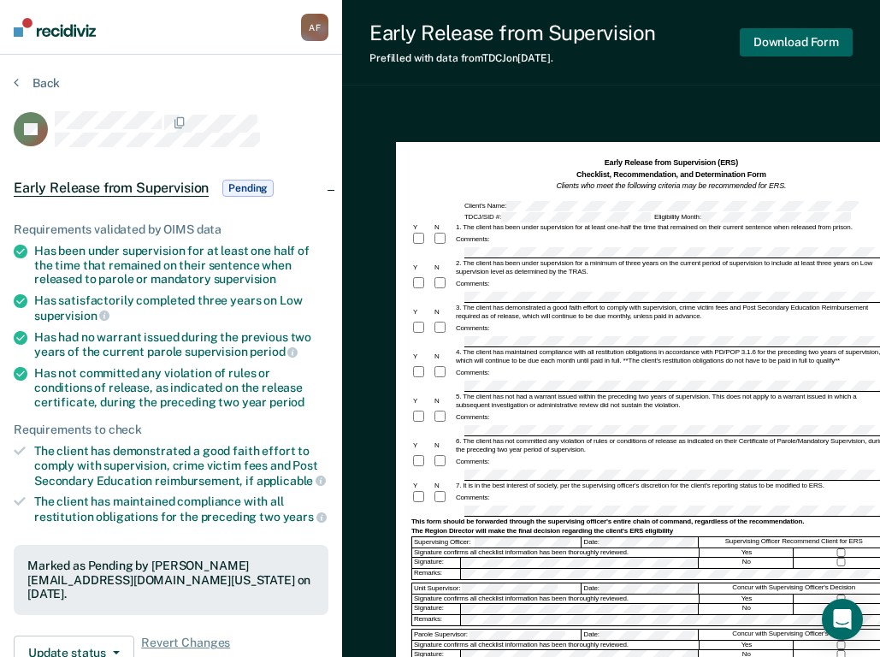 The image size is (880, 657). What do you see at coordinates (291, 481) in the screenshot?
I see `span: applicable` at bounding box center [291, 481].